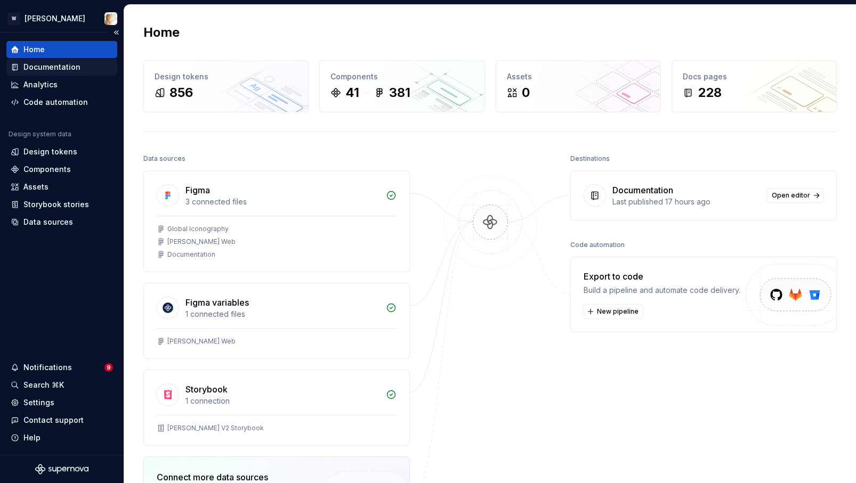  I want to click on div: Help, so click(32, 438).